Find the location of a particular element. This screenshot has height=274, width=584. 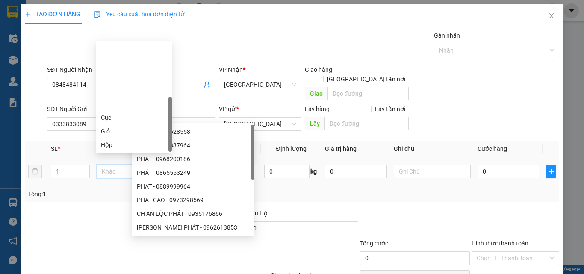

span: Đà Nẵng is located at coordinates (260, 85).